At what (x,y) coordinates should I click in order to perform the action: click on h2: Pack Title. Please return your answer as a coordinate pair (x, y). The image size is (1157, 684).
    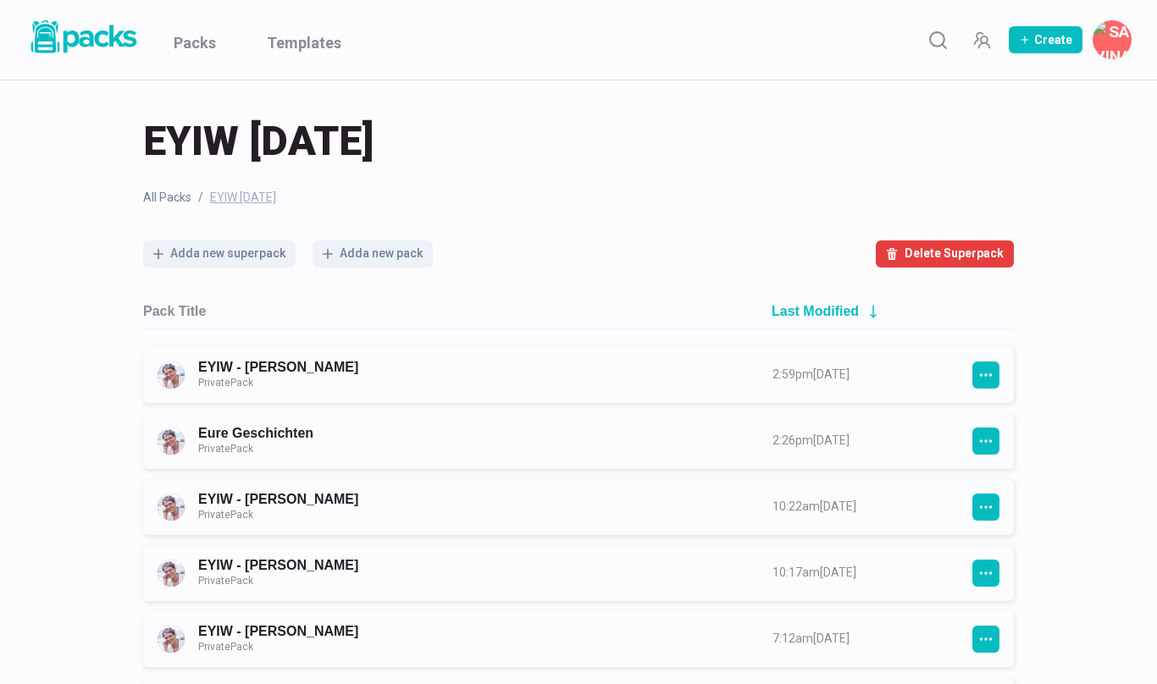
    Looking at the image, I should click on (174, 311).